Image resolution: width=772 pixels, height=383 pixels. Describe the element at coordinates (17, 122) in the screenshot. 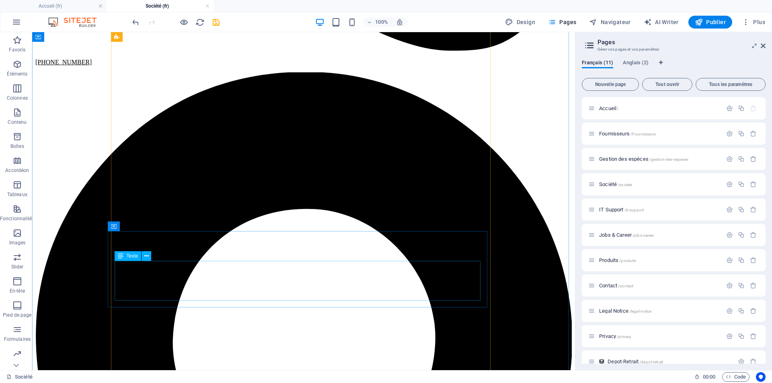

I see `p: Contenu` at that location.